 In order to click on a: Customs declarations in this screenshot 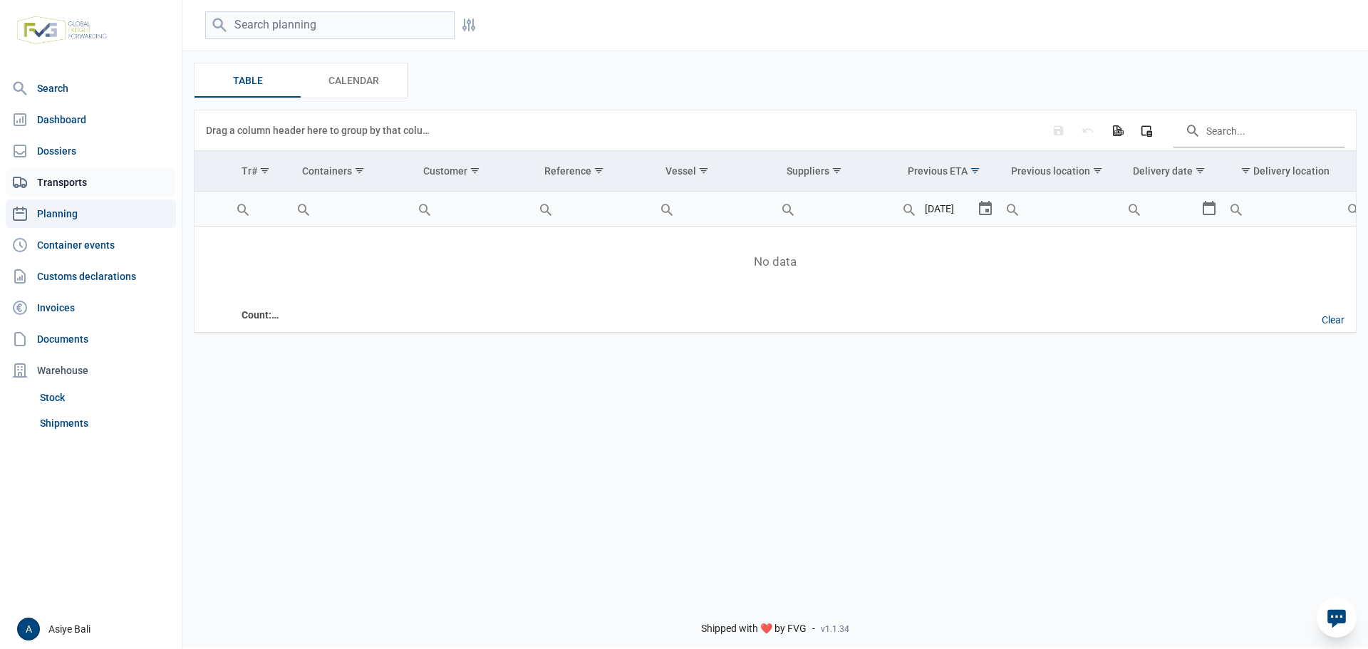, I will do `click(90, 276)`.